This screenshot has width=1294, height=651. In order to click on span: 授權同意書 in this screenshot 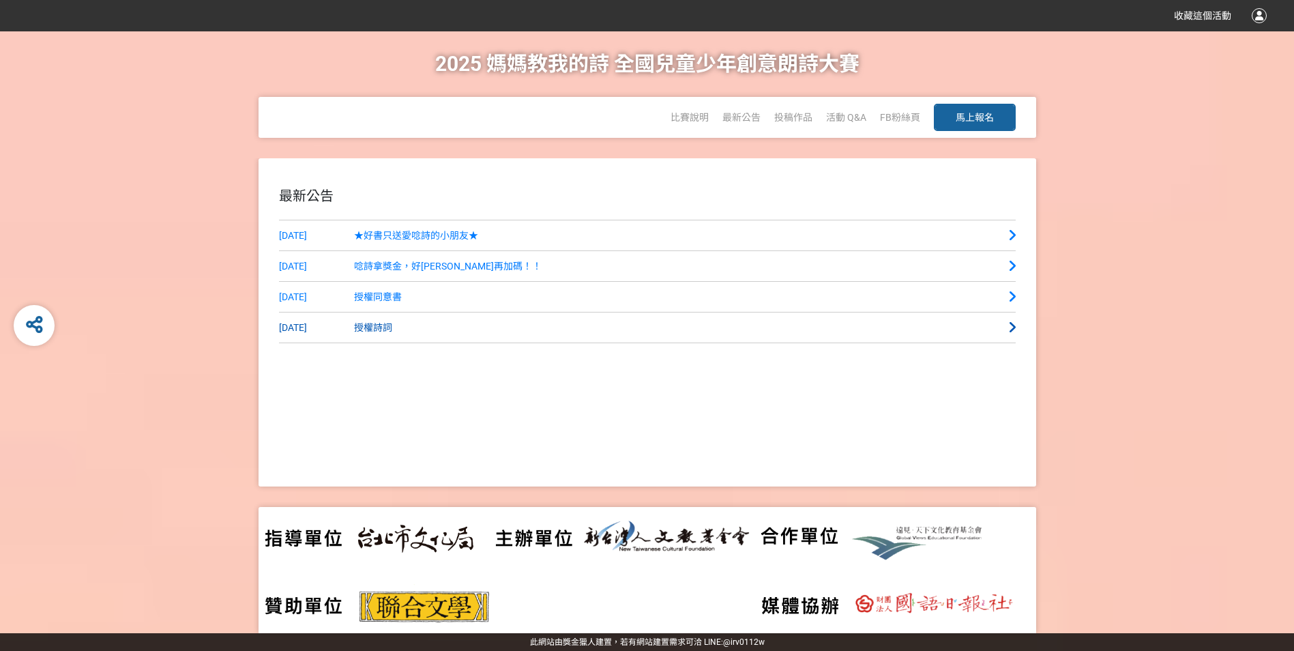, I will do `click(378, 297)`.